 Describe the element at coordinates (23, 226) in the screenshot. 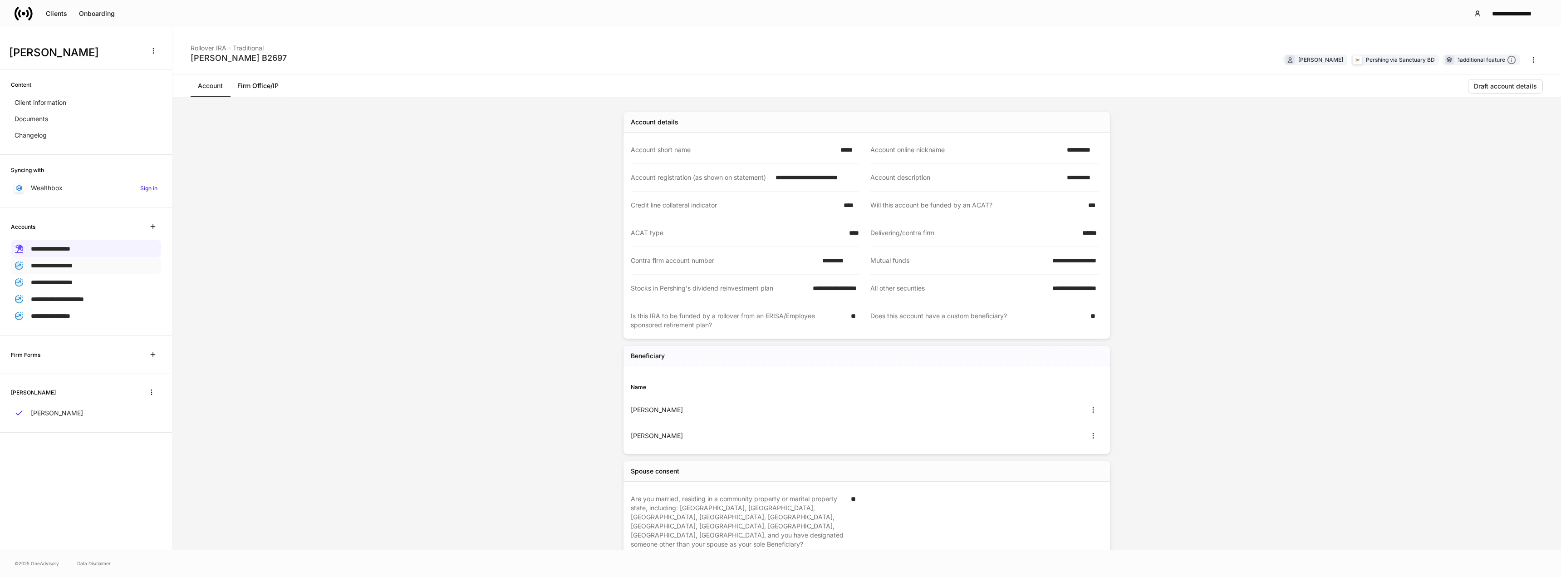

I see `h6: Accounts` at that location.